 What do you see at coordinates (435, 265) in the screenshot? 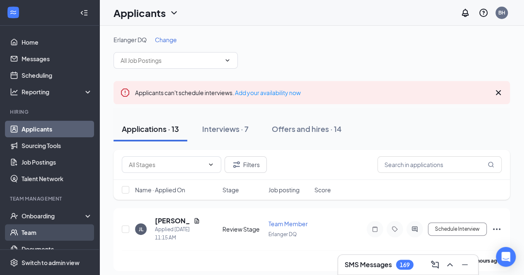
I see `button: ComposeMessage` at bounding box center [435, 265].